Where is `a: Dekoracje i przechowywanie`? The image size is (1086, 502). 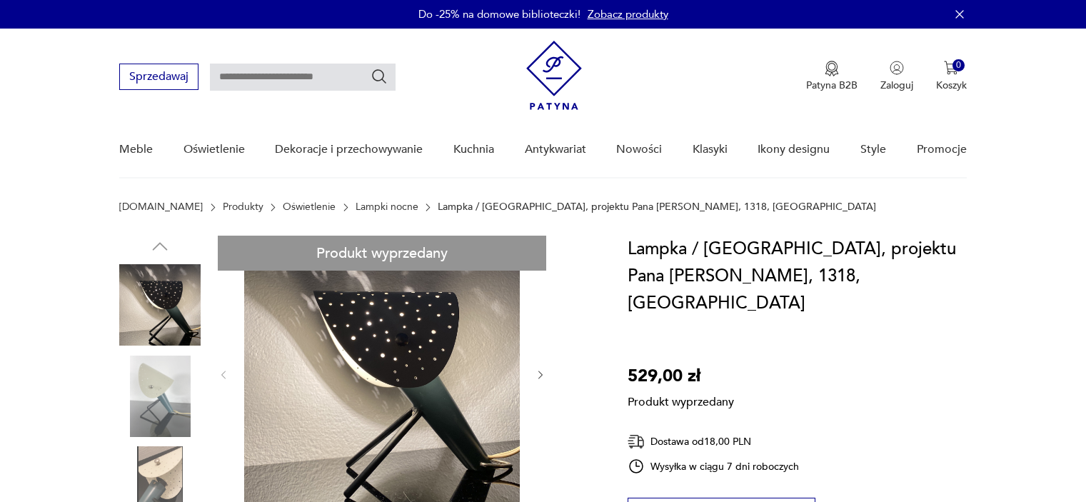 a: Dekoracje i przechowywanie is located at coordinates (348, 149).